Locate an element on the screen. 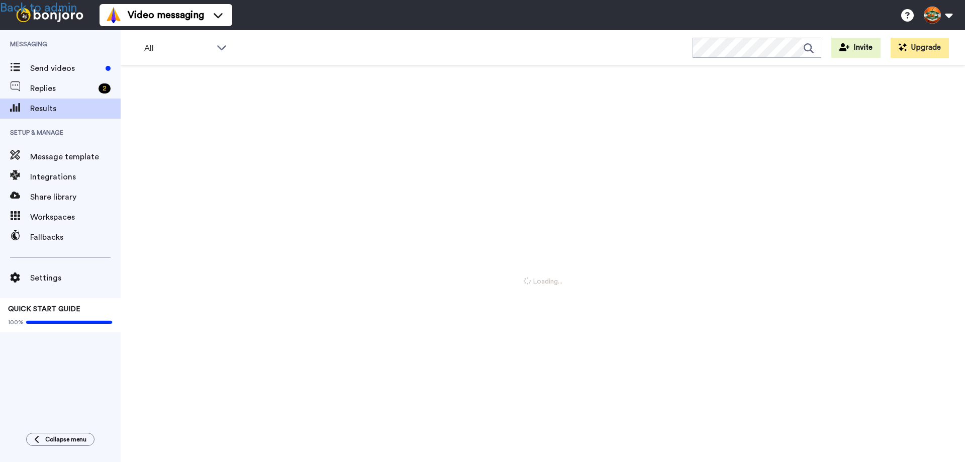 The width and height of the screenshot is (965, 462). span: Replies is located at coordinates (62, 88).